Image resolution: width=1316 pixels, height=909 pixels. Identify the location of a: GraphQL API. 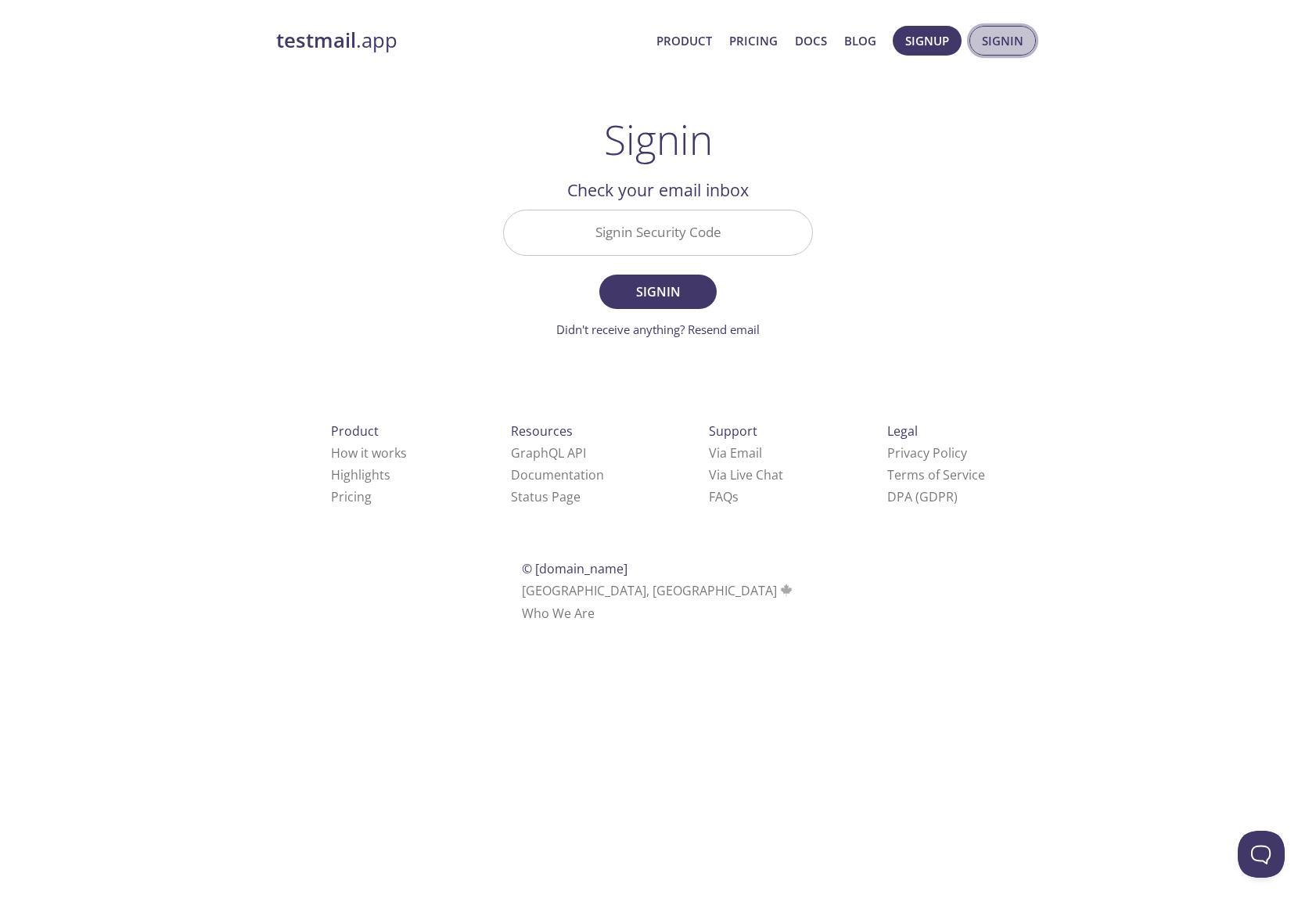
(549, 453).